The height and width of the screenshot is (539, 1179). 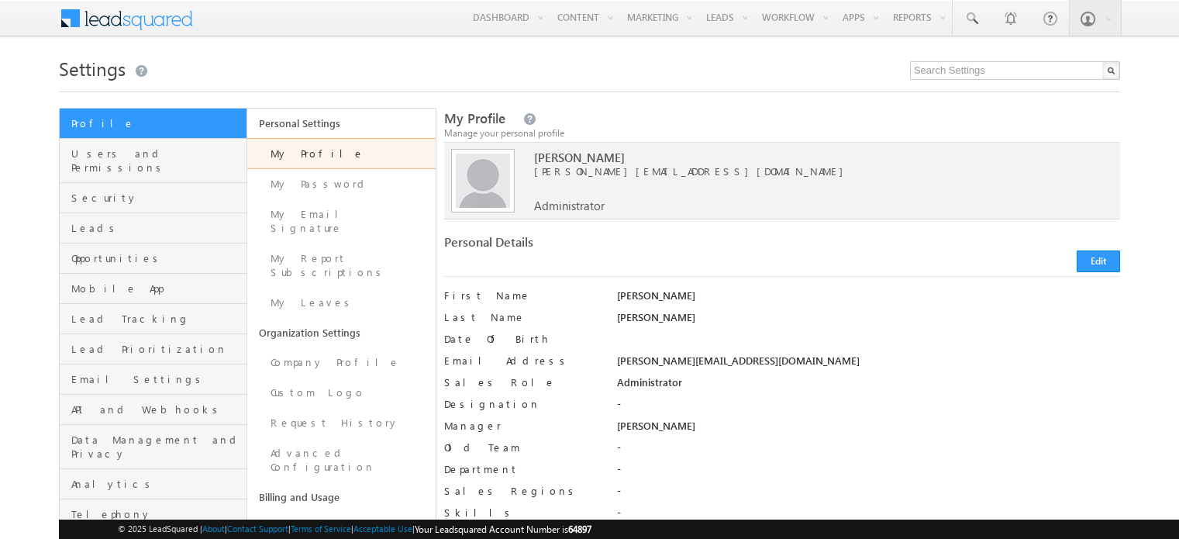 What do you see at coordinates (153, 228) in the screenshot?
I see `a: Leads` at bounding box center [153, 228].